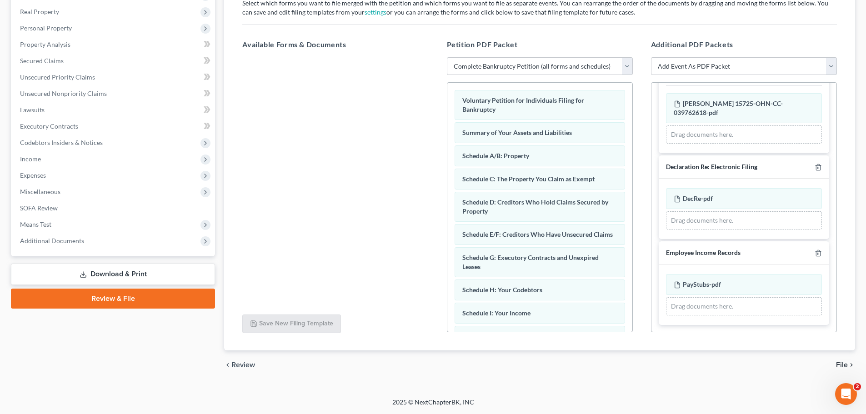 The image size is (866, 414). What do you see at coordinates (842, 365) in the screenshot?
I see `span: File` at bounding box center [842, 365].